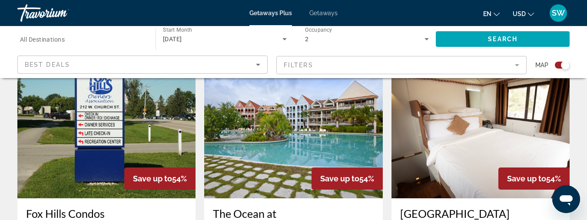 The image size is (587, 220). What do you see at coordinates (491, 13) in the screenshot?
I see `button: Change language` at bounding box center [491, 13].